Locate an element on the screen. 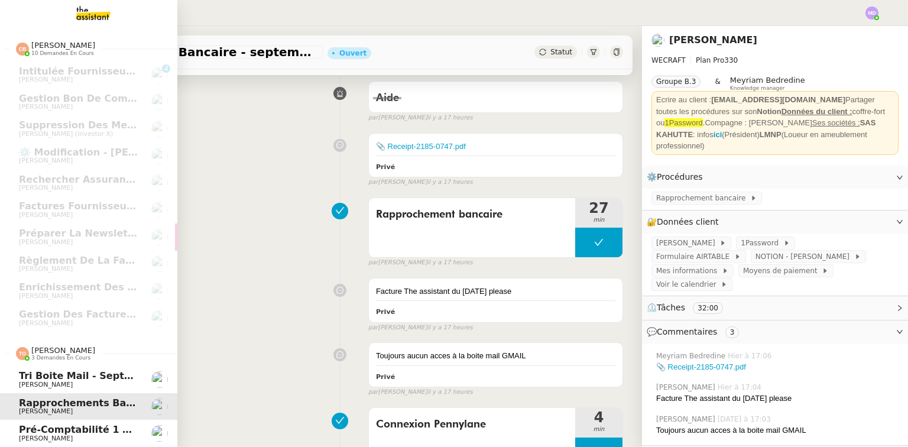  span: Données client is located at coordinates (688, 222).